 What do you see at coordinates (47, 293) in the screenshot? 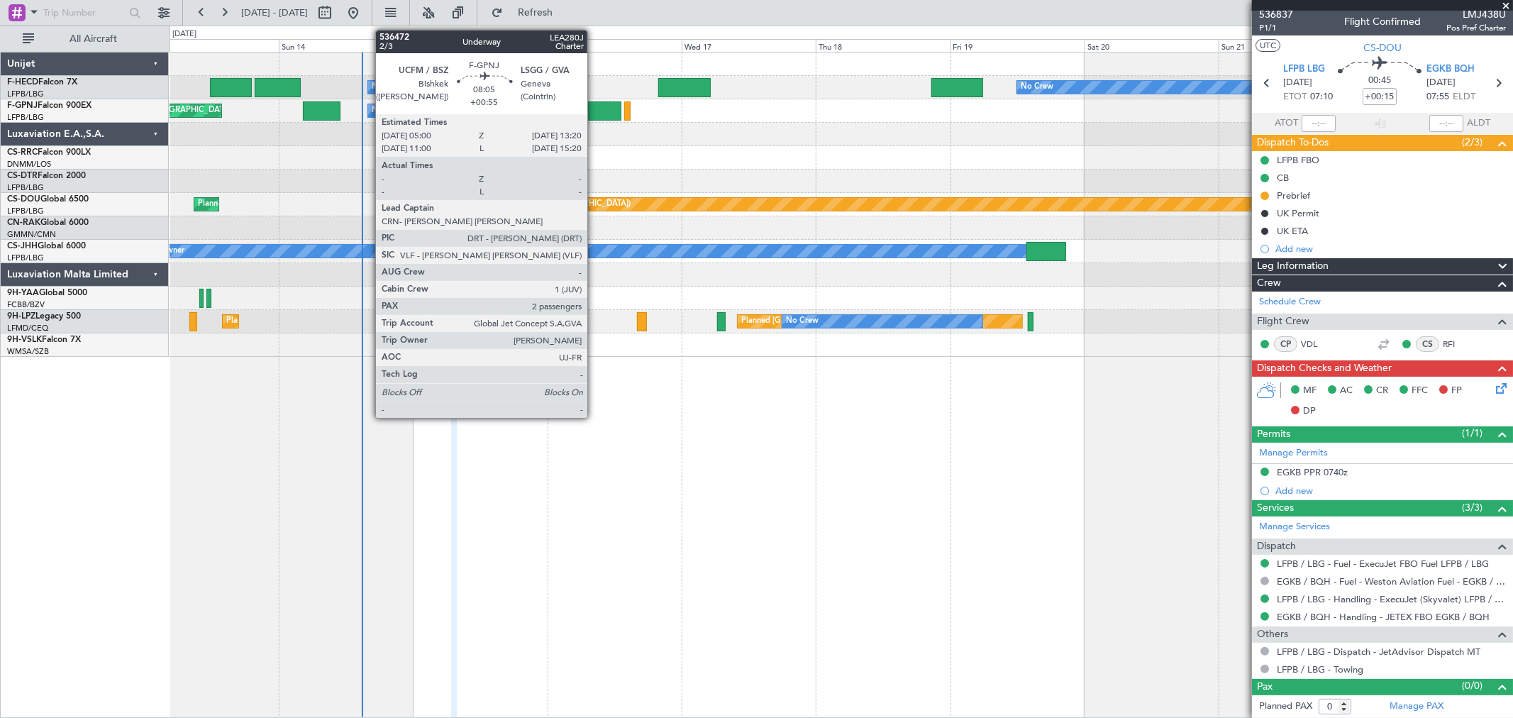
I see `a: 9H-YAAGlobal 5000` at bounding box center [47, 293].